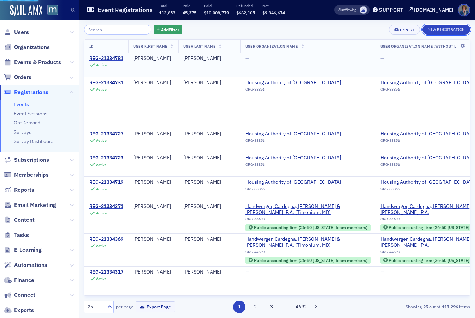  What do you see at coordinates (106, 240) in the screenshot?
I see `a: REG-21334369` at bounding box center [106, 240].